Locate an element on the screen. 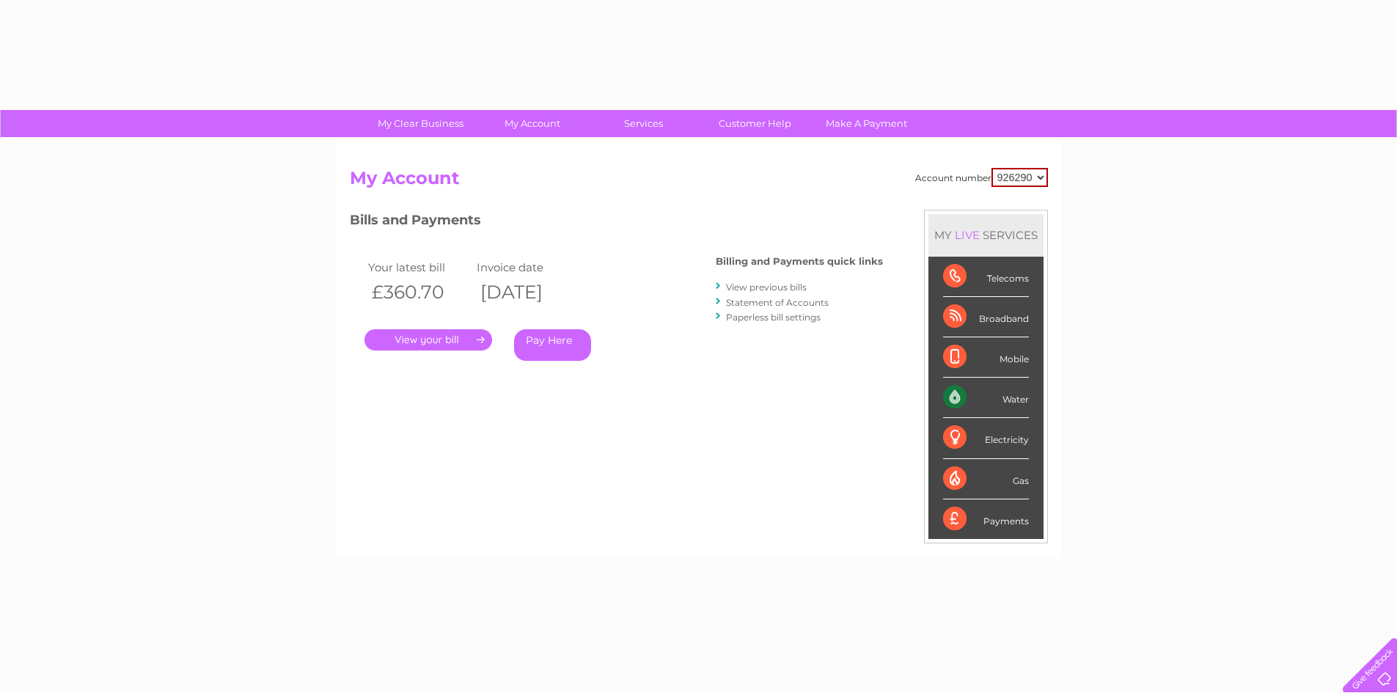  div: Telecoms is located at coordinates (986, 276).